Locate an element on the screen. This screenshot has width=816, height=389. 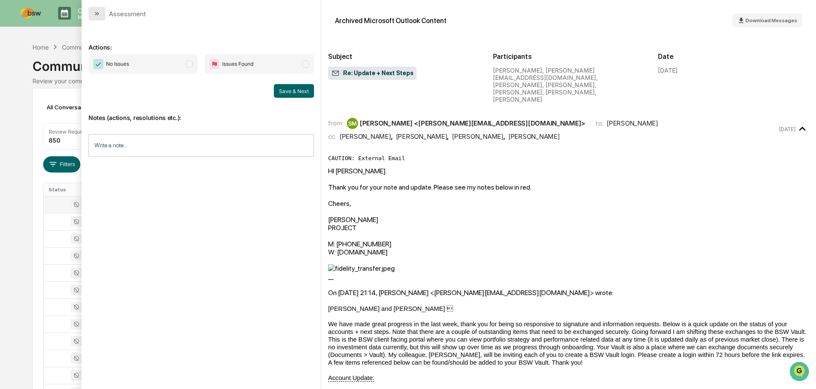
img: f2157a4c-a0d3-4daa-907e-bb6f0de503a5-1751232295721 is located at coordinates (11, 11).